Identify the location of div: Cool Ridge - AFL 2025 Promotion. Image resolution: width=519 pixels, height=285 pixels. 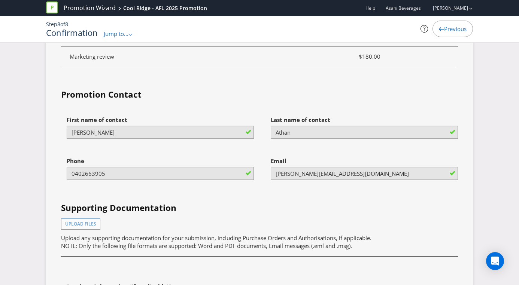
(165, 8).